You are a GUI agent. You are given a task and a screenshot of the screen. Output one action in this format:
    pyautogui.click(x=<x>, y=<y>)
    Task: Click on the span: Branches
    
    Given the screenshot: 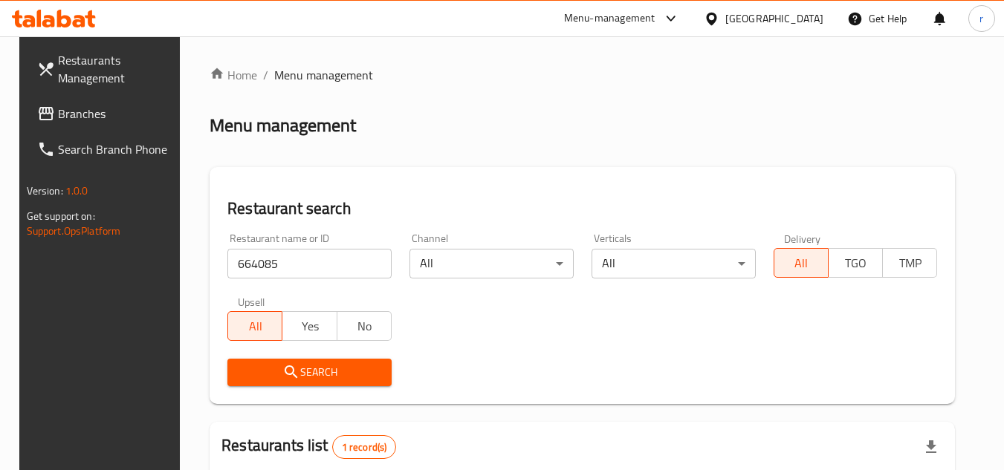 What is the action you would take?
    pyautogui.click(x=117, y=114)
    